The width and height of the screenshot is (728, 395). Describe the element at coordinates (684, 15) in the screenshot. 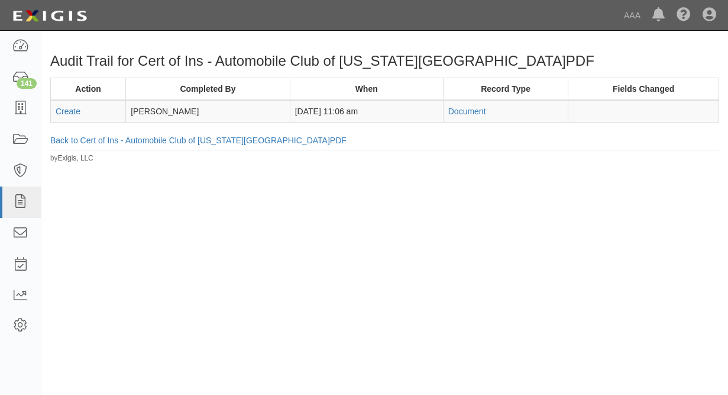

I see `i: Help Center - Complianz` at that location.